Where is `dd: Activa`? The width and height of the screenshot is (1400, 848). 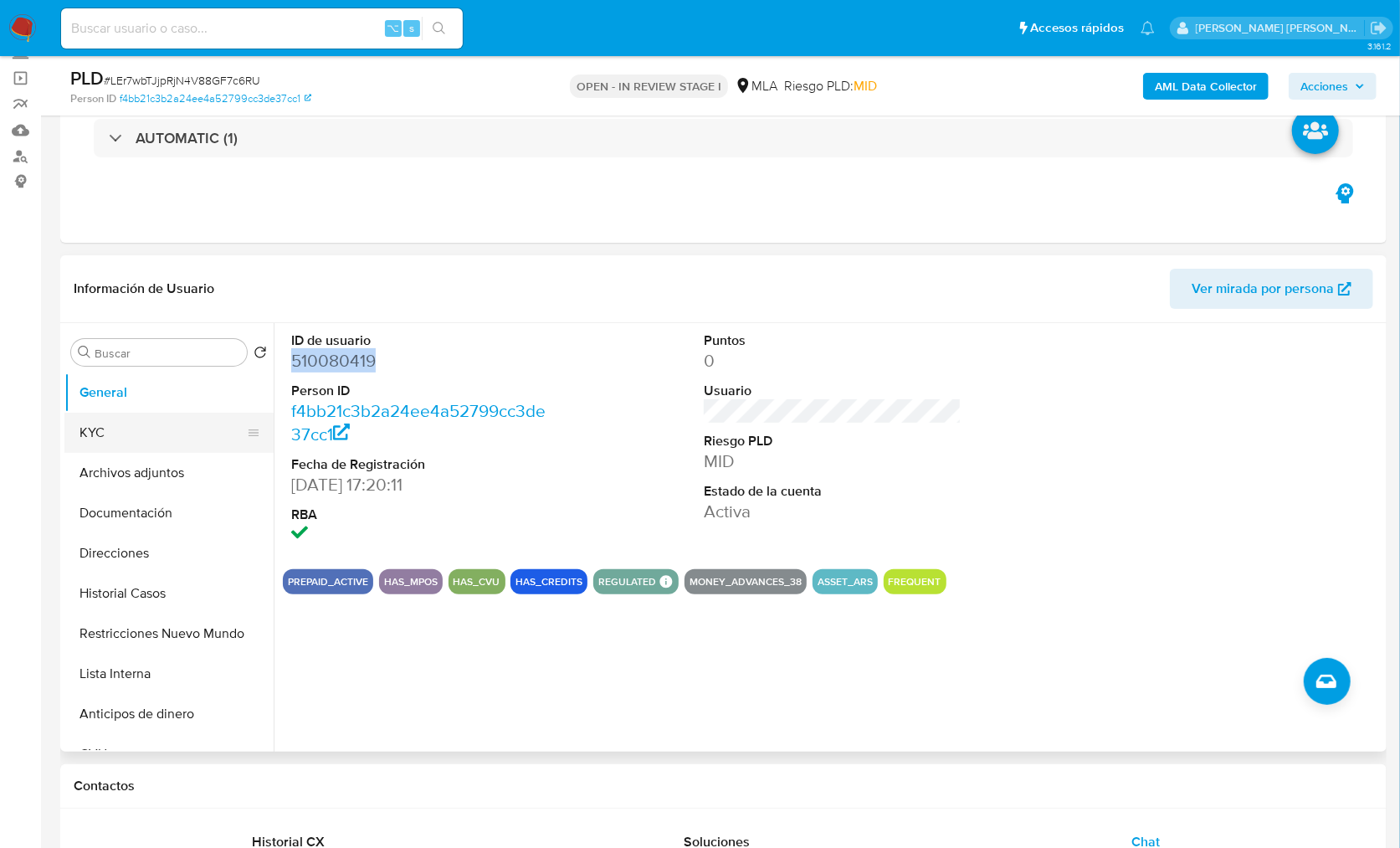
dd: Activa is located at coordinates (833, 512).